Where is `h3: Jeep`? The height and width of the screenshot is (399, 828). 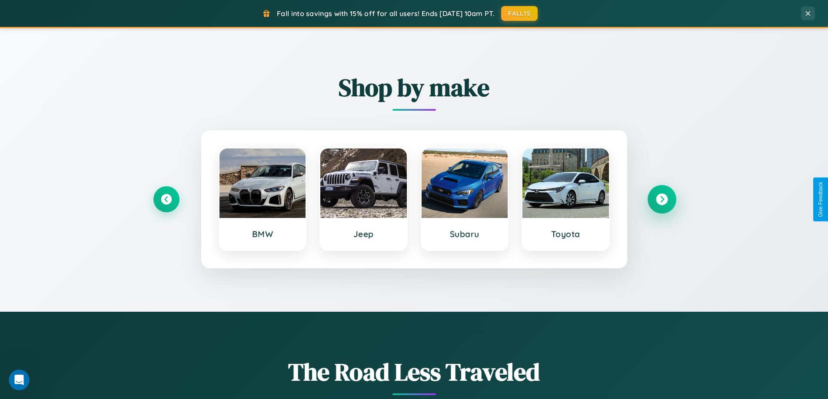 h3: Jeep is located at coordinates (363, 234).